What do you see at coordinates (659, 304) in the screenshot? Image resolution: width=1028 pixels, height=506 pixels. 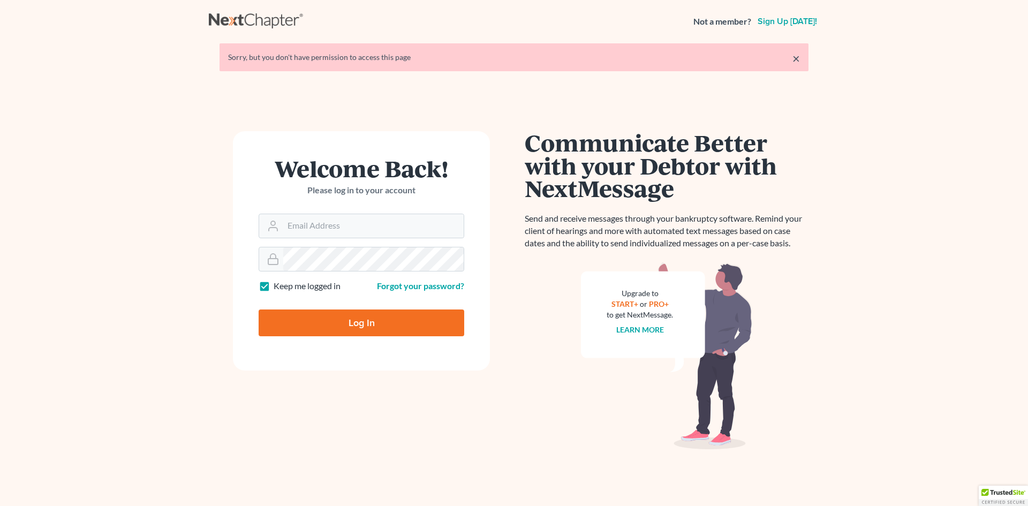 I see `a: PRO+` at bounding box center [659, 304].